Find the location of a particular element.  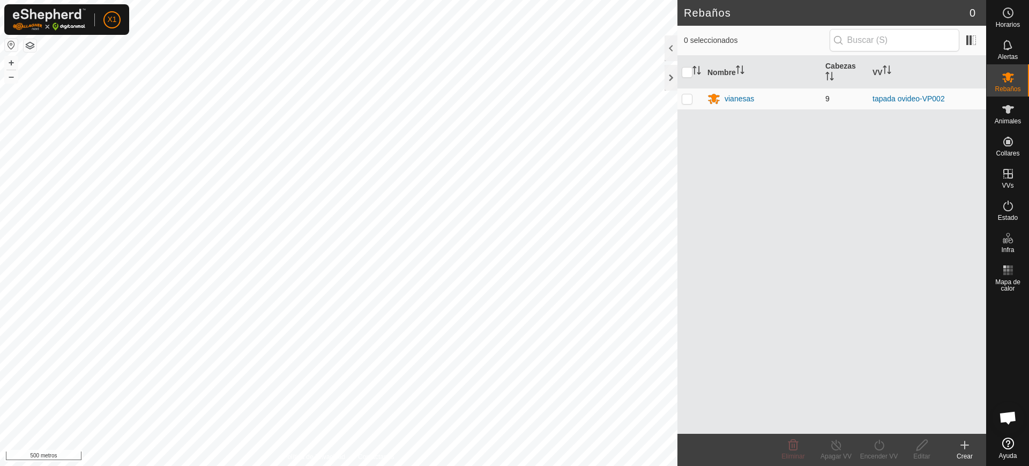

font: Estado is located at coordinates (1007, 217).